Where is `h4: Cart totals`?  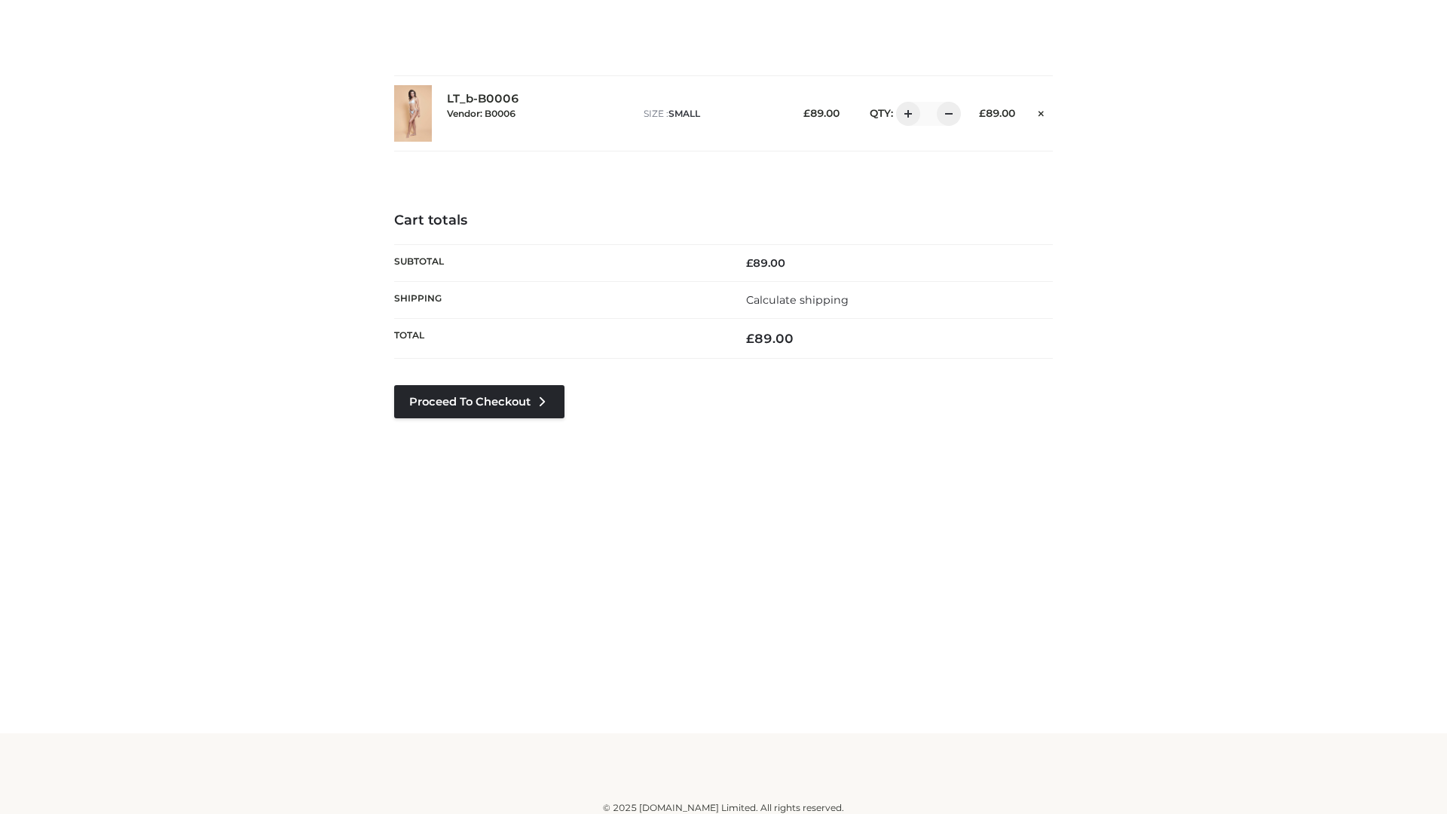
h4: Cart totals is located at coordinates (724, 221).